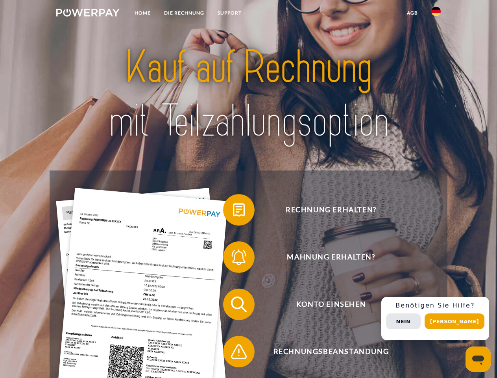 Image resolution: width=497 pixels, height=378 pixels. I want to click on h3: Benötigen Sie Hilfe?, so click(435, 305).